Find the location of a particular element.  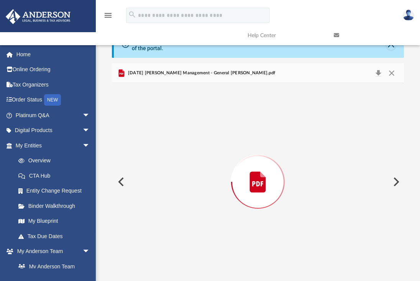

a: My Blueprint is located at coordinates (54, 221).